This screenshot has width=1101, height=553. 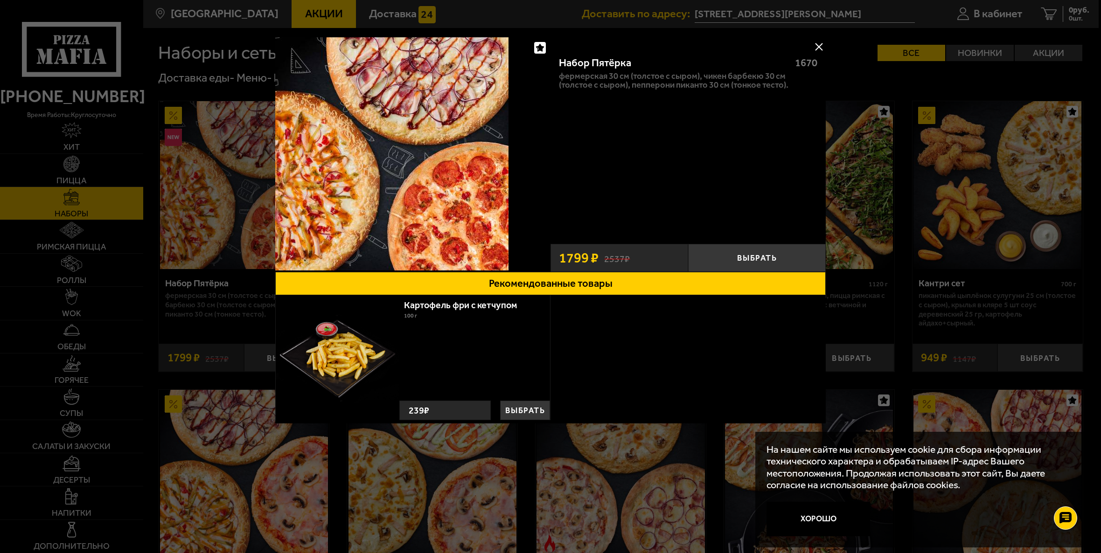 I want to click on span: 100 г, so click(x=411, y=316).